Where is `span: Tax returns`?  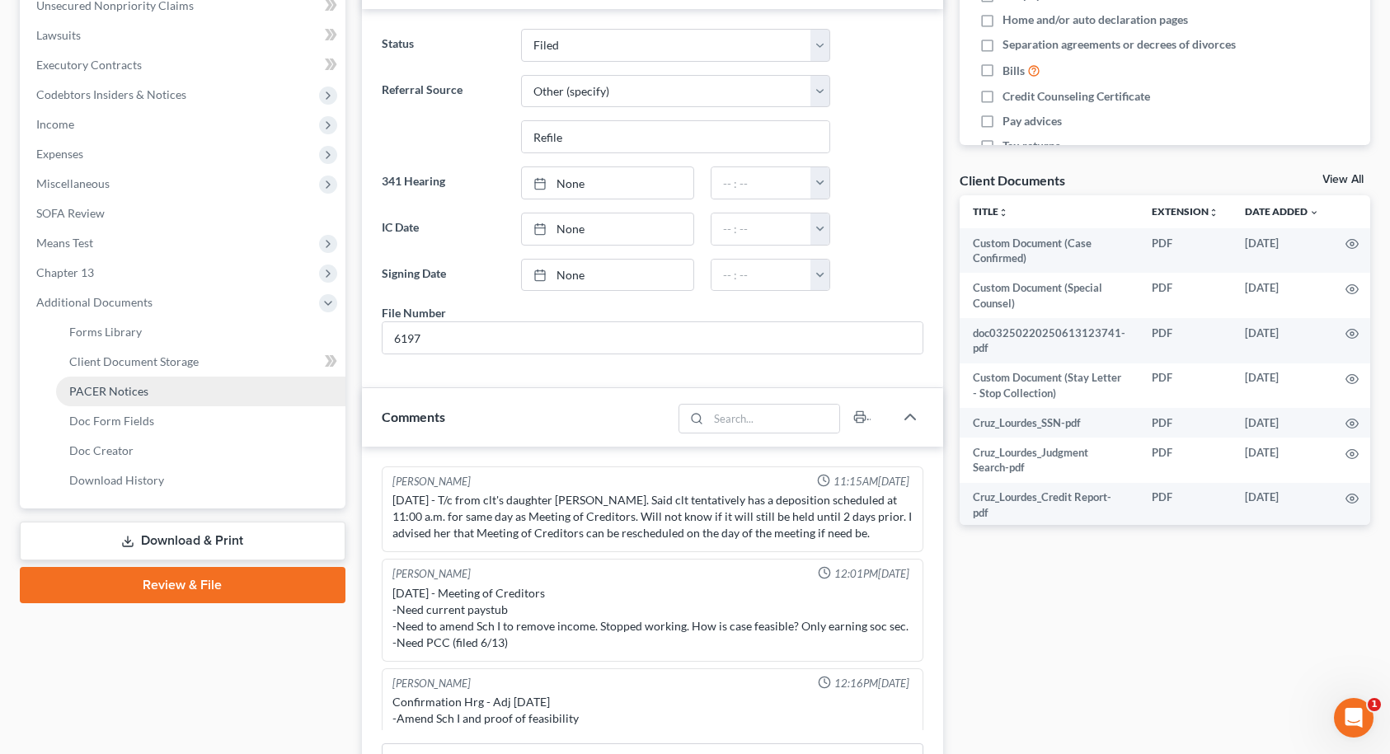 span: Tax returns is located at coordinates (1031, 146).